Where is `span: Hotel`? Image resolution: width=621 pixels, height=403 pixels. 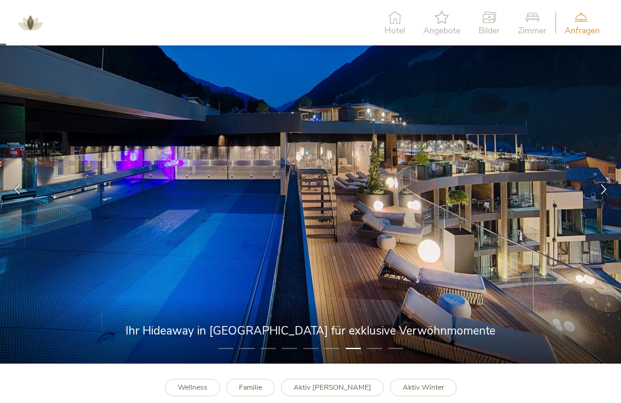 span: Hotel is located at coordinates (395, 31).